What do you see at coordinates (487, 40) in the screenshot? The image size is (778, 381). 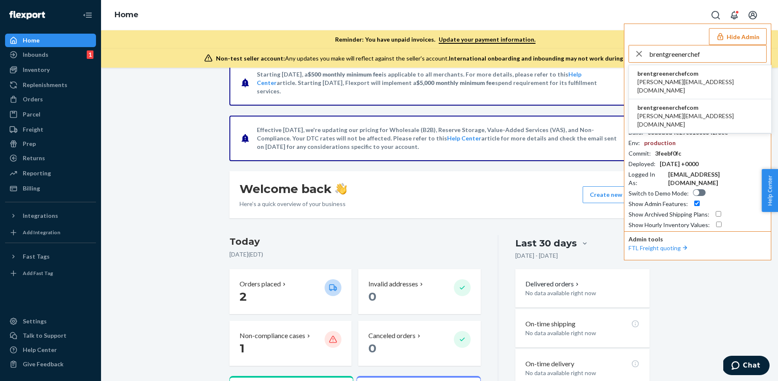 I see `a: Update your payment information.` at bounding box center [487, 40].